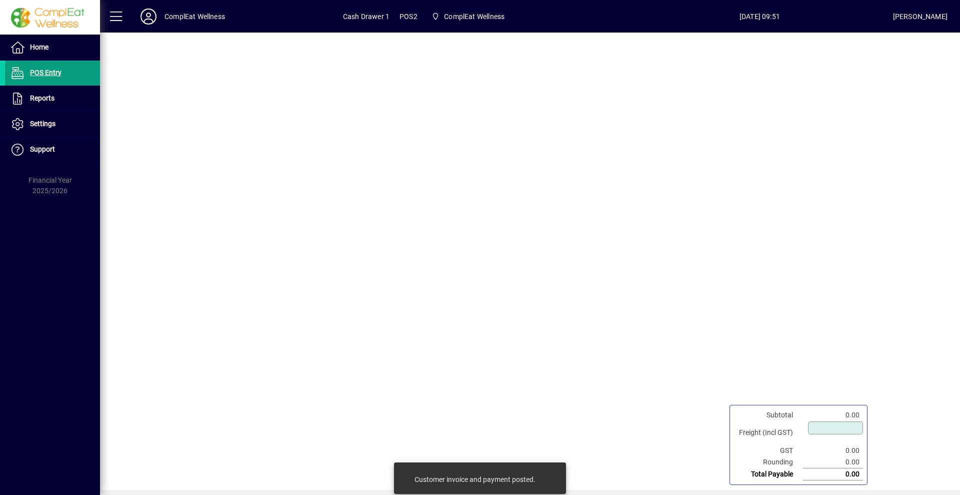 The image size is (960, 495). What do you see at coordinates (366, 17) in the screenshot?
I see `span: Cash Drawer 1` at bounding box center [366, 17].